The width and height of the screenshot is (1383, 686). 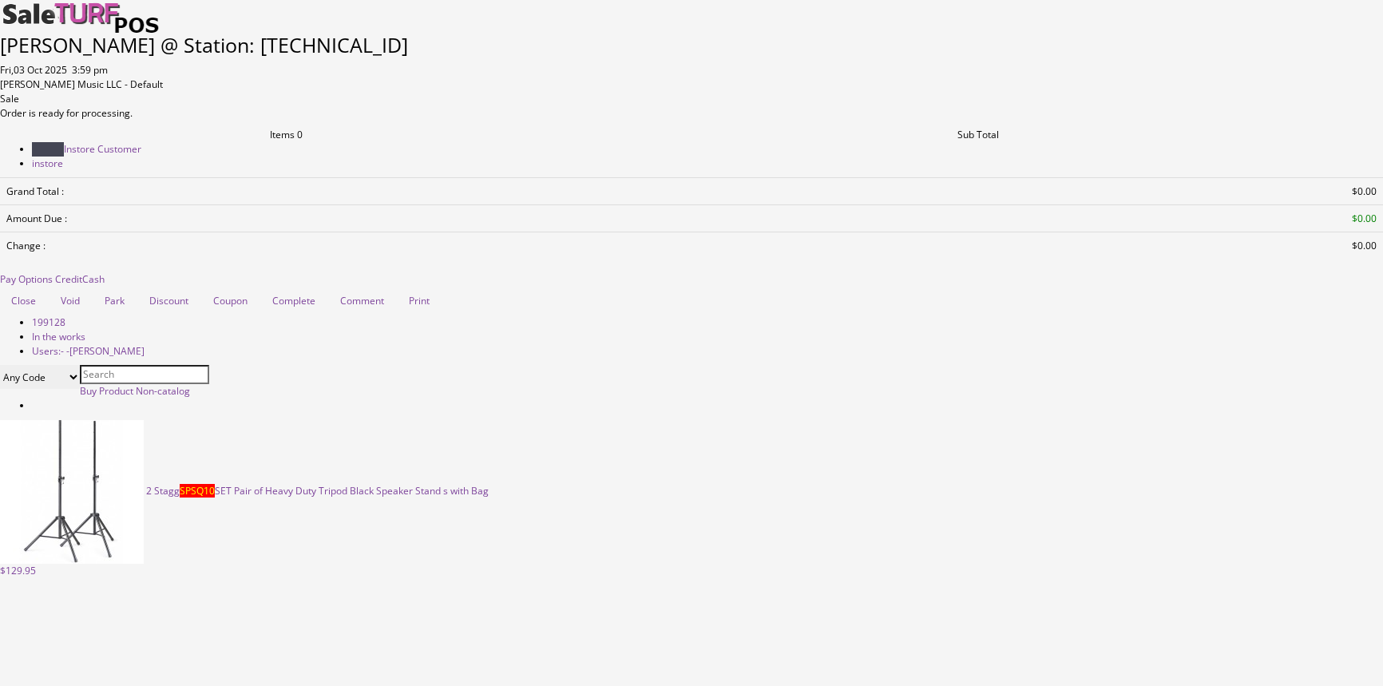 I want to click on span: 2, so click(x=149, y=490).